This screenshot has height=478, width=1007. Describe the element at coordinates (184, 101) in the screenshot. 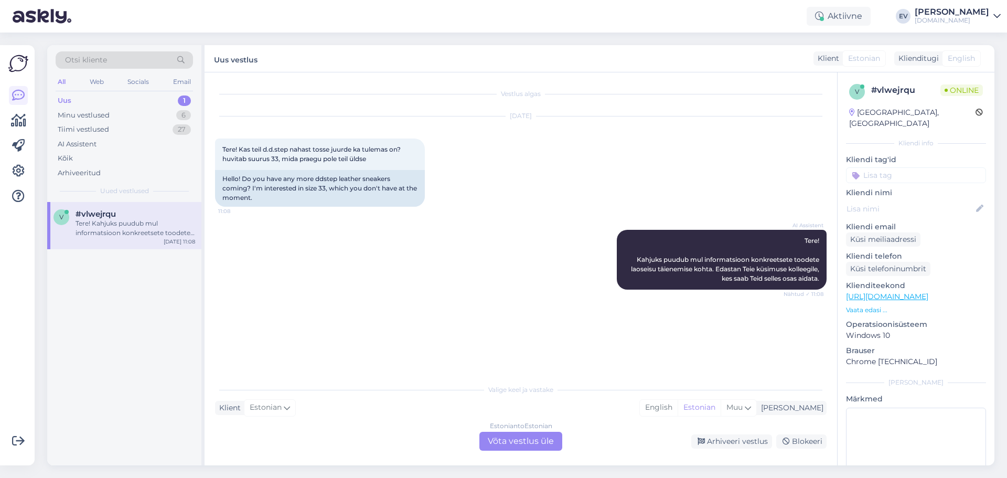

I see `div: 1` at that location.